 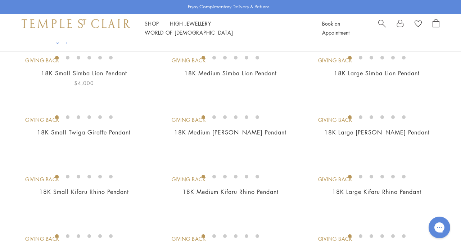 What do you see at coordinates (14, 13) in the screenshot?
I see `button: Open gorgias live chat` at bounding box center [14, 13].